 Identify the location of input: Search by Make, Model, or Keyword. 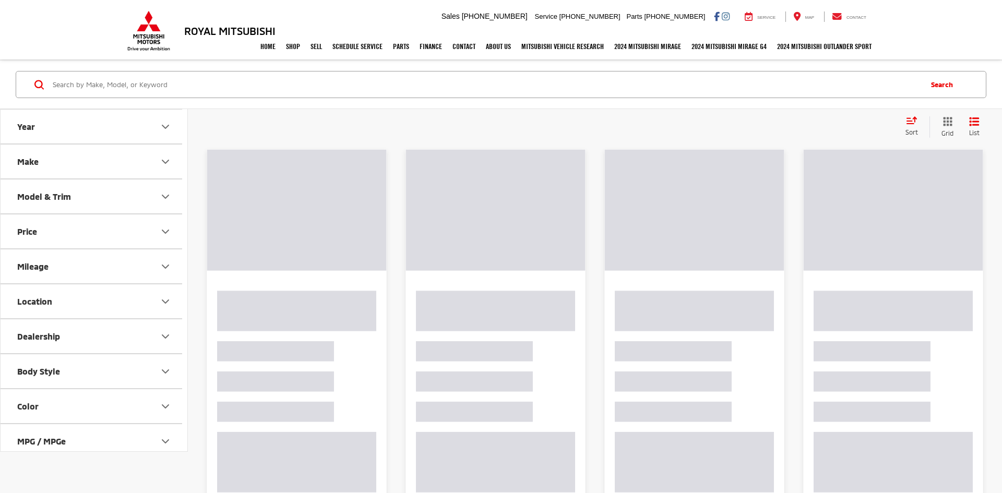
(486, 85).